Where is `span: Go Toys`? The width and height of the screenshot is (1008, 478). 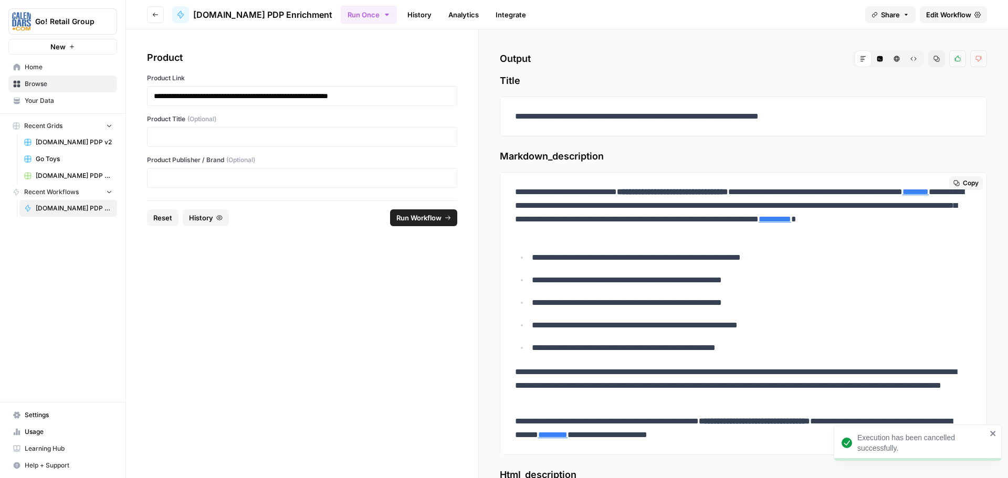 span: Go Toys is located at coordinates (74, 159).